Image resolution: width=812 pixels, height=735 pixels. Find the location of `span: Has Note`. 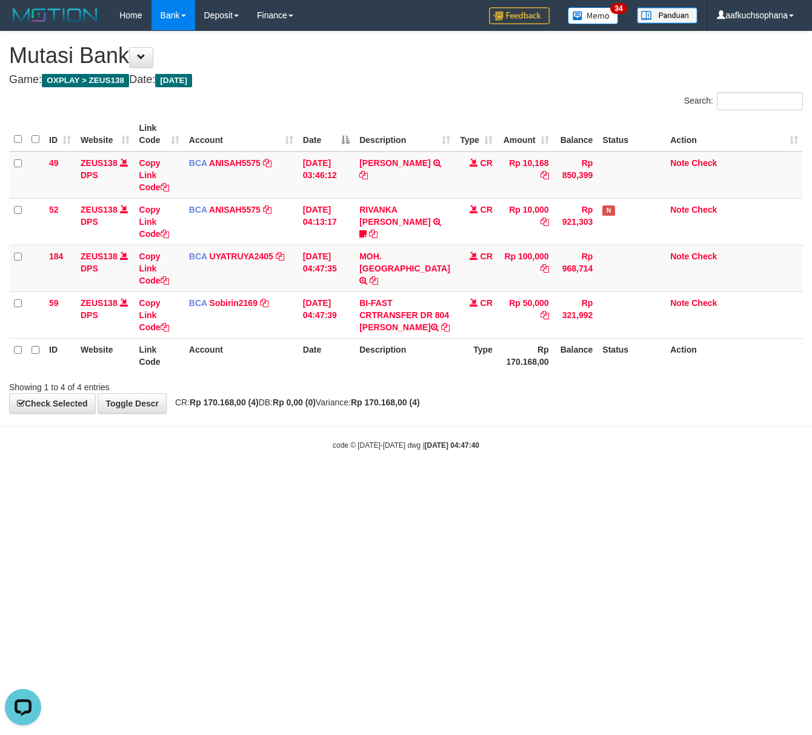

span: Has Note is located at coordinates (609, 210).